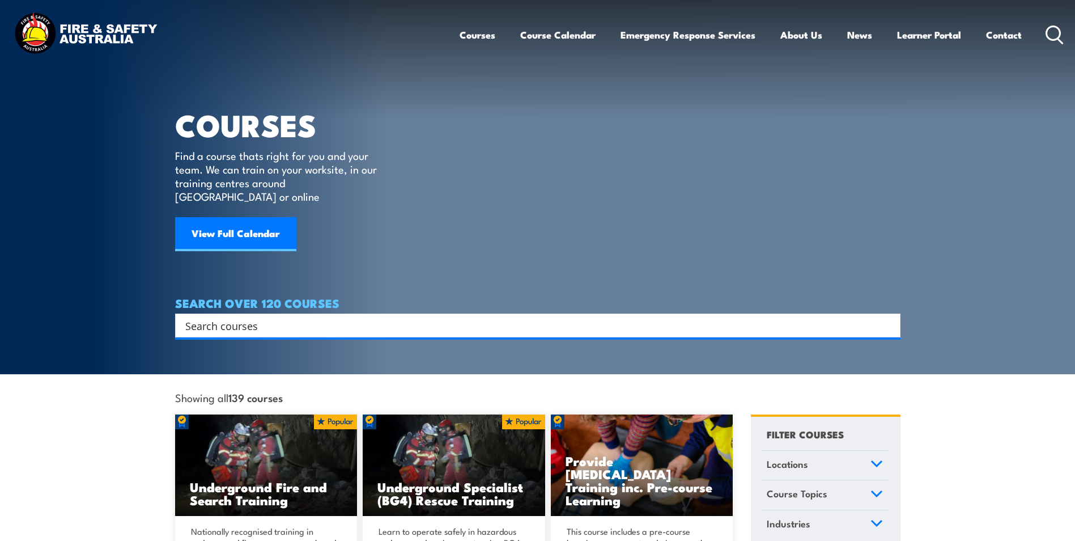 This screenshot has height=541, width=1075. Describe the element at coordinates (824, 495) in the screenshot. I see `a: Course Topics` at that location.